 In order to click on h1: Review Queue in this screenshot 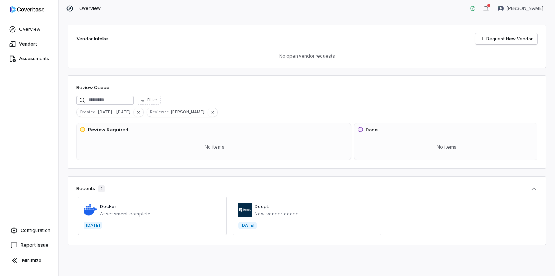, I will do `click(93, 88)`.